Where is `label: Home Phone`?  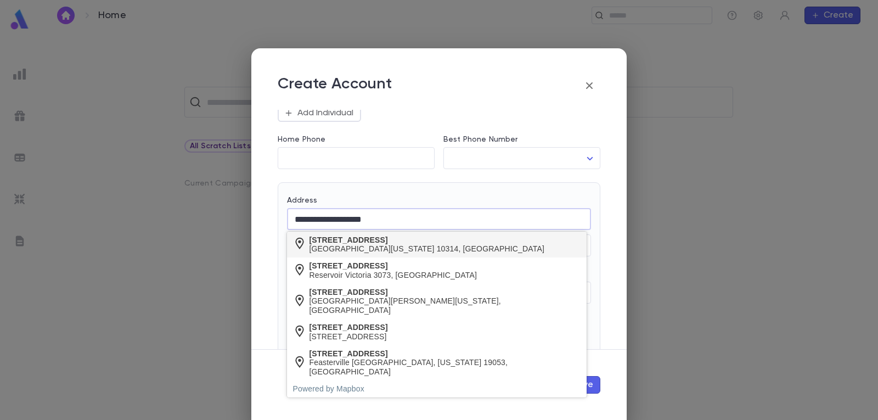
label: Home Phone is located at coordinates (301, 139).